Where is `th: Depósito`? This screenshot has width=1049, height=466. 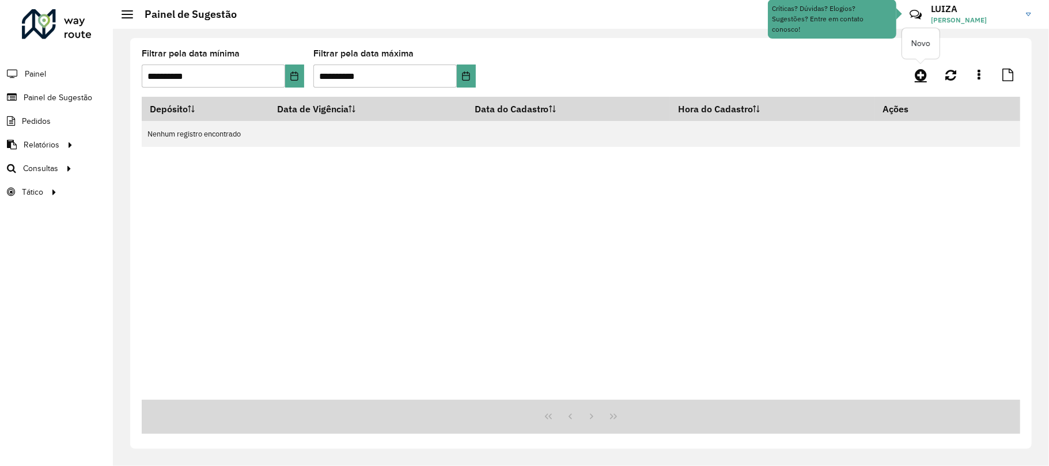
th: Depósito is located at coordinates (205, 109).